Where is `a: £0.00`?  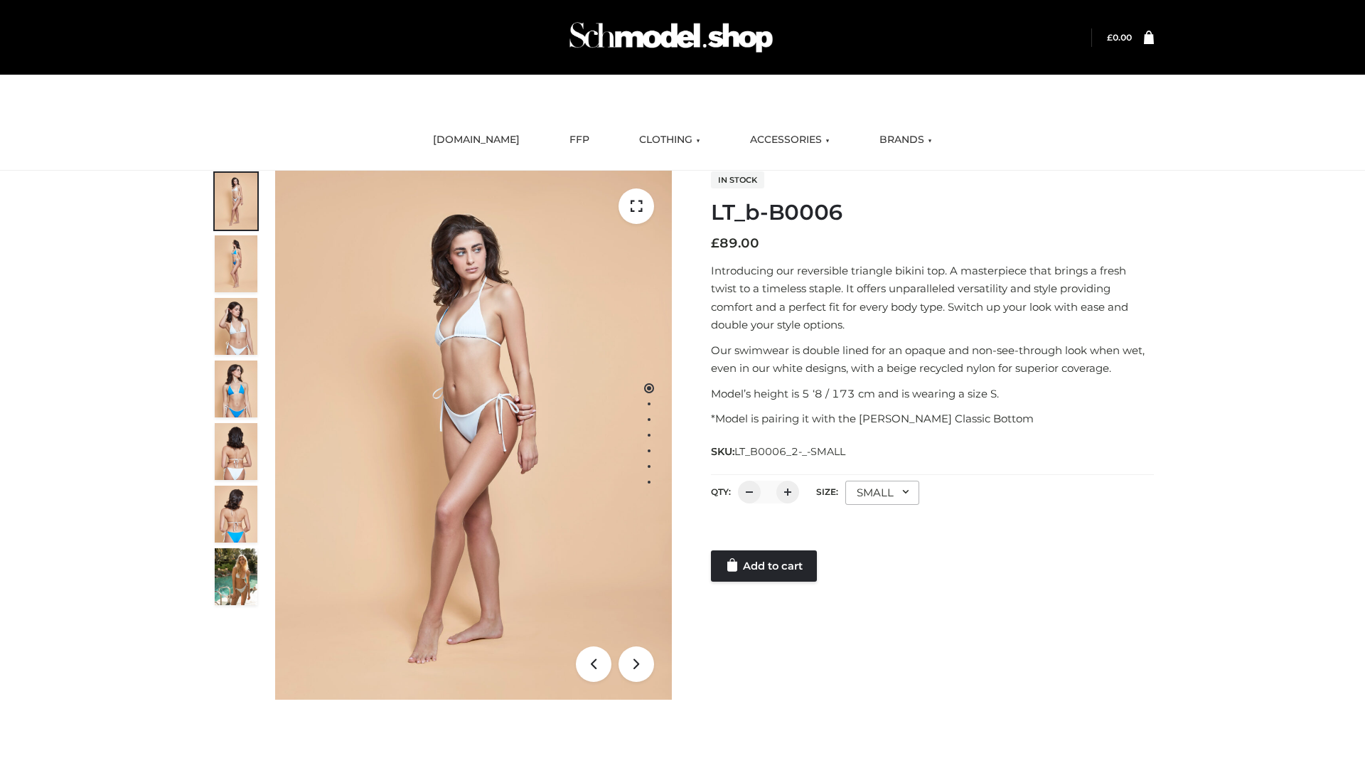
a: £0.00 is located at coordinates (1119, 37).